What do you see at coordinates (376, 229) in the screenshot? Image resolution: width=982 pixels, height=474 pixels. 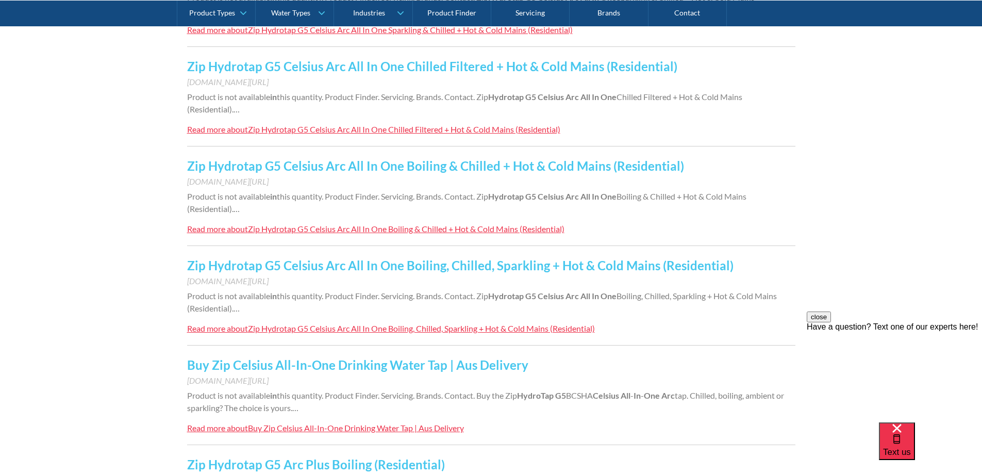 I see `a: Read more aboutZip Hydrotap G5 Celsius Arc All In One Boiling & Chilled + Hot & Cold Mains (Resid...` at bounding box center [376, 229].